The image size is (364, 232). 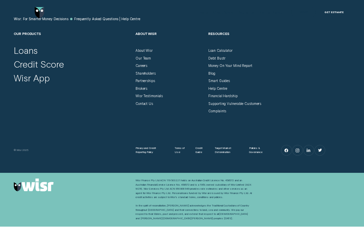 What do you see at coordinates (211, 73) in the screenshot?
I see `div: Blog` at bounding box center [211, 73].